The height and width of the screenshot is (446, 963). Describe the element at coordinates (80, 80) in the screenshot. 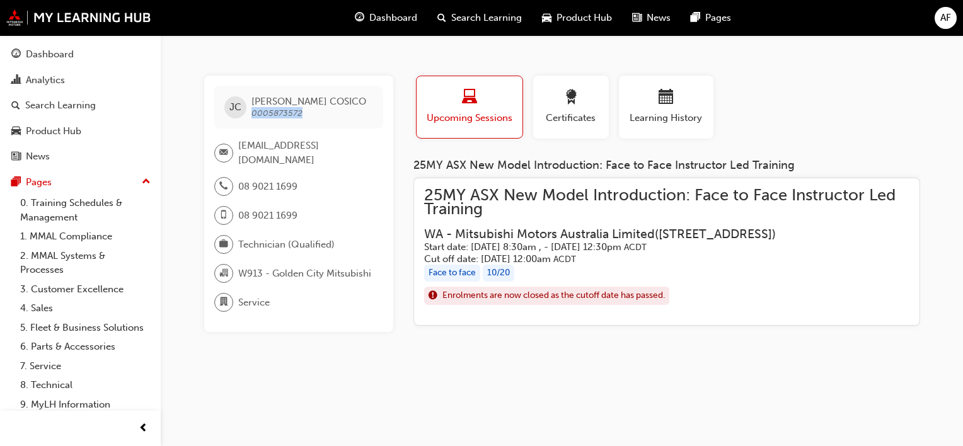

I see `a: Analytics` at that location.